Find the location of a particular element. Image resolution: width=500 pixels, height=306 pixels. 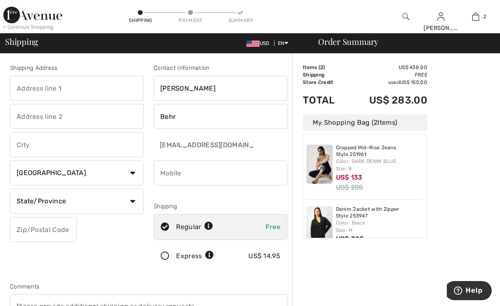

td: US$ 283.00 is located at coordinates (387, 100).